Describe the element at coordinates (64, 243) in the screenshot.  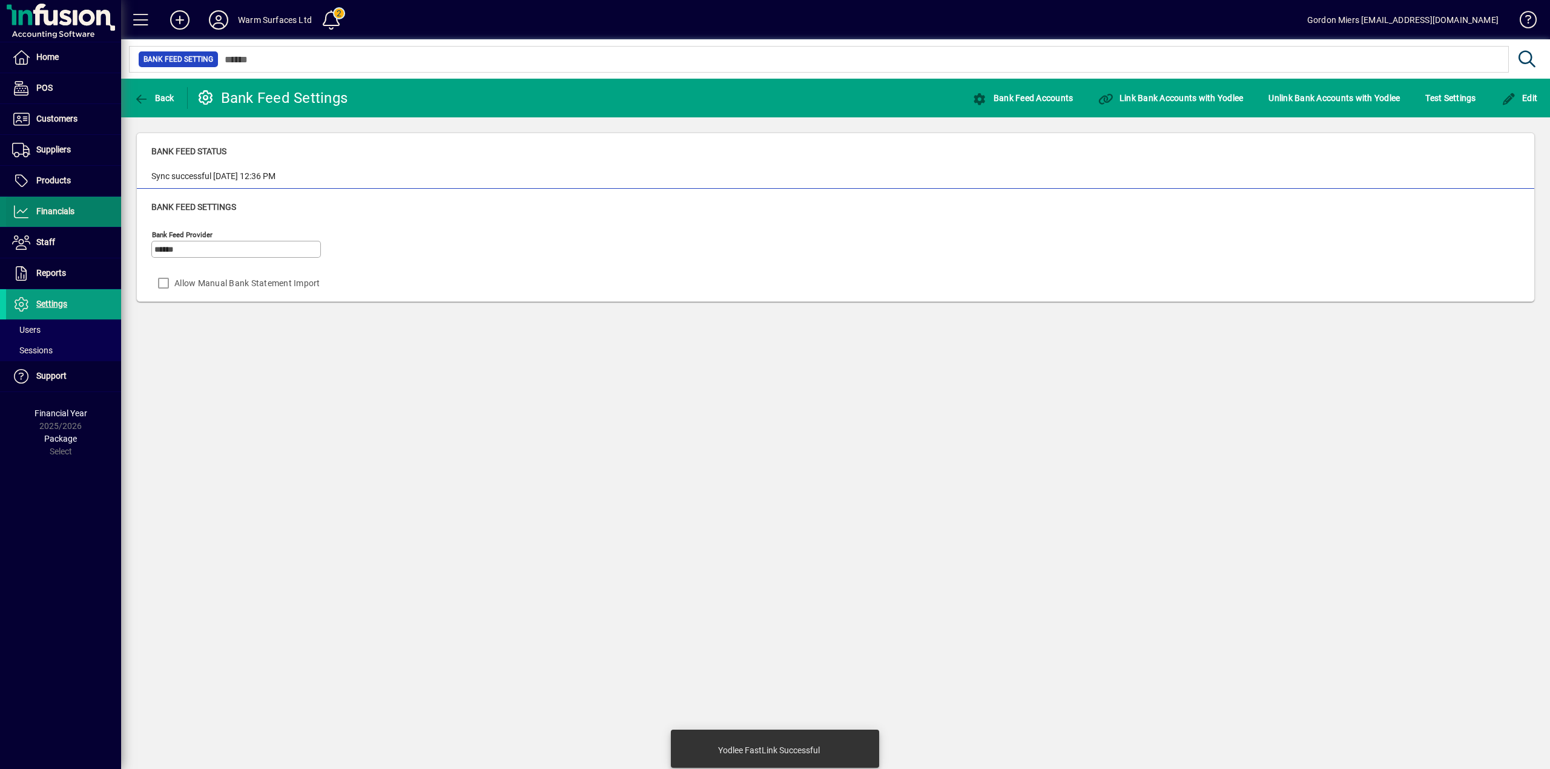
I see `a: Staff` at that location.